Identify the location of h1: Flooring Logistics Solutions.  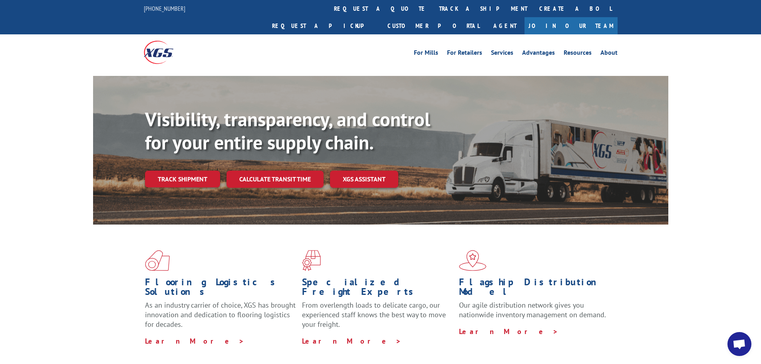
(220, 289).